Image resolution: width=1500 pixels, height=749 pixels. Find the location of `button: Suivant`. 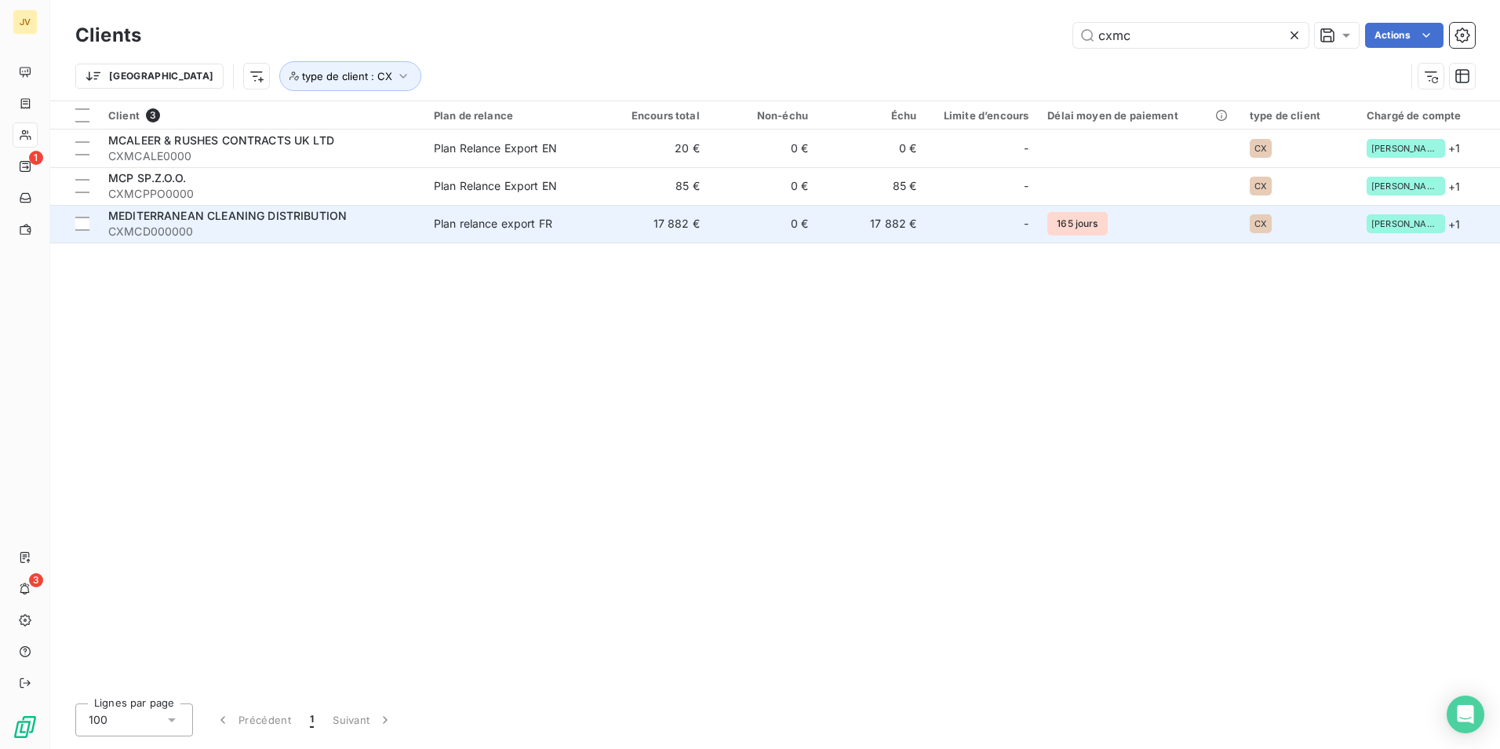

button: Suivant is located at coordinates (363, 720).